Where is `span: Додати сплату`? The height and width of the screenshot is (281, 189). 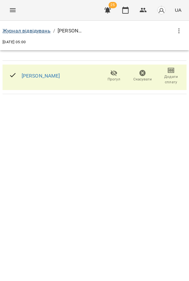 span: Додати сплату is located at coordinates (171, 80).